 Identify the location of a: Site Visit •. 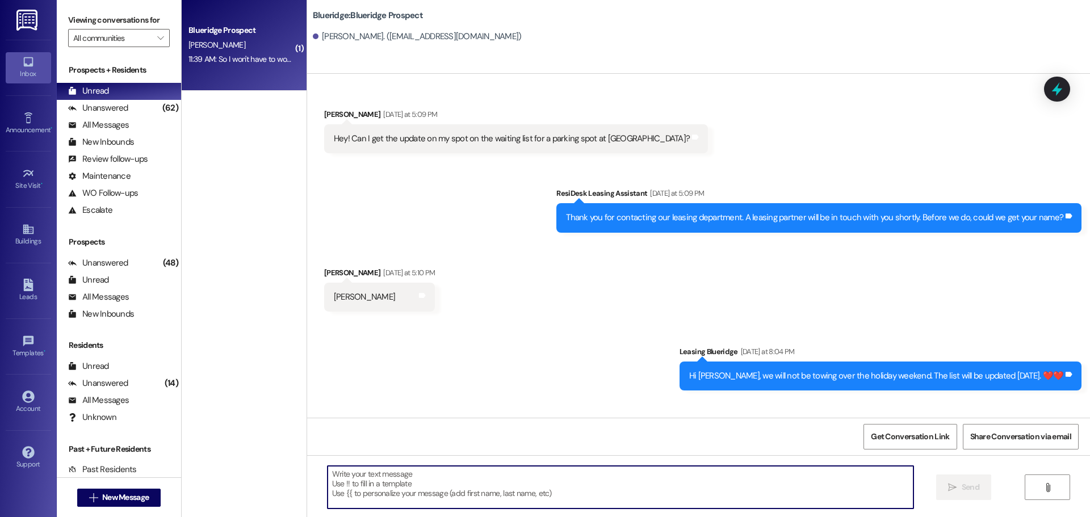
(28, 179).